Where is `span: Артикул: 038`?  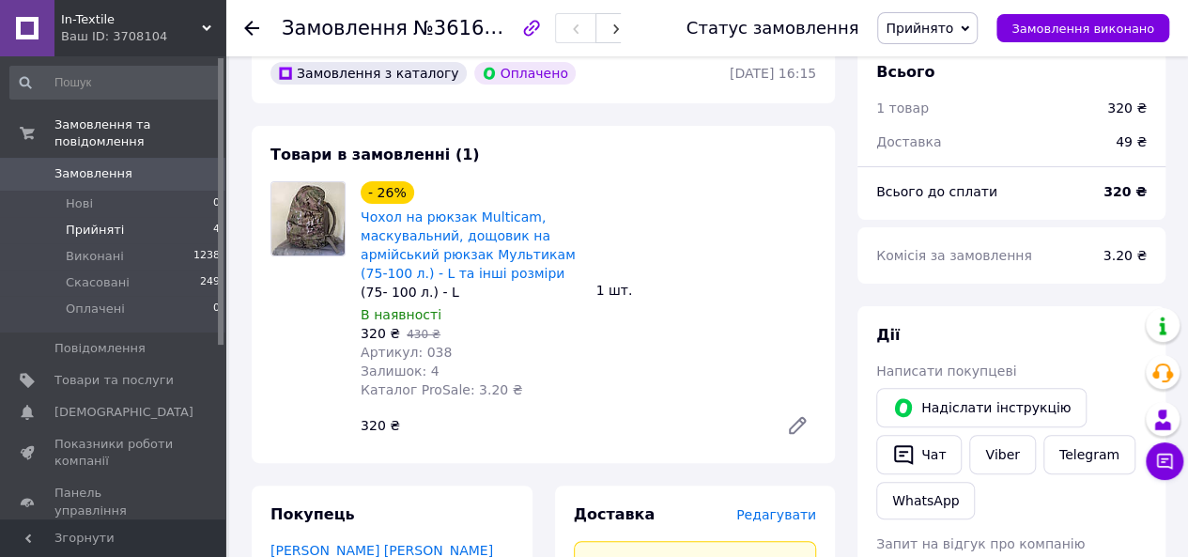 span: Артикул: 038 is located at coordinates (406, 352).